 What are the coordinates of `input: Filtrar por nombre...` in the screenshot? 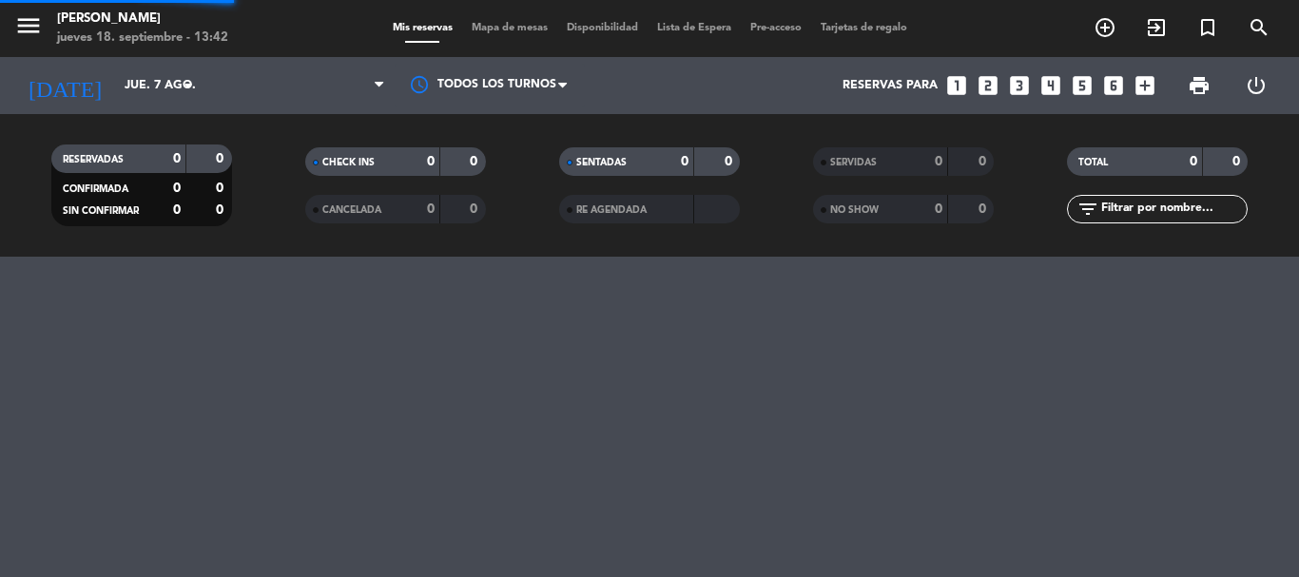 It's located at (1173, 209).